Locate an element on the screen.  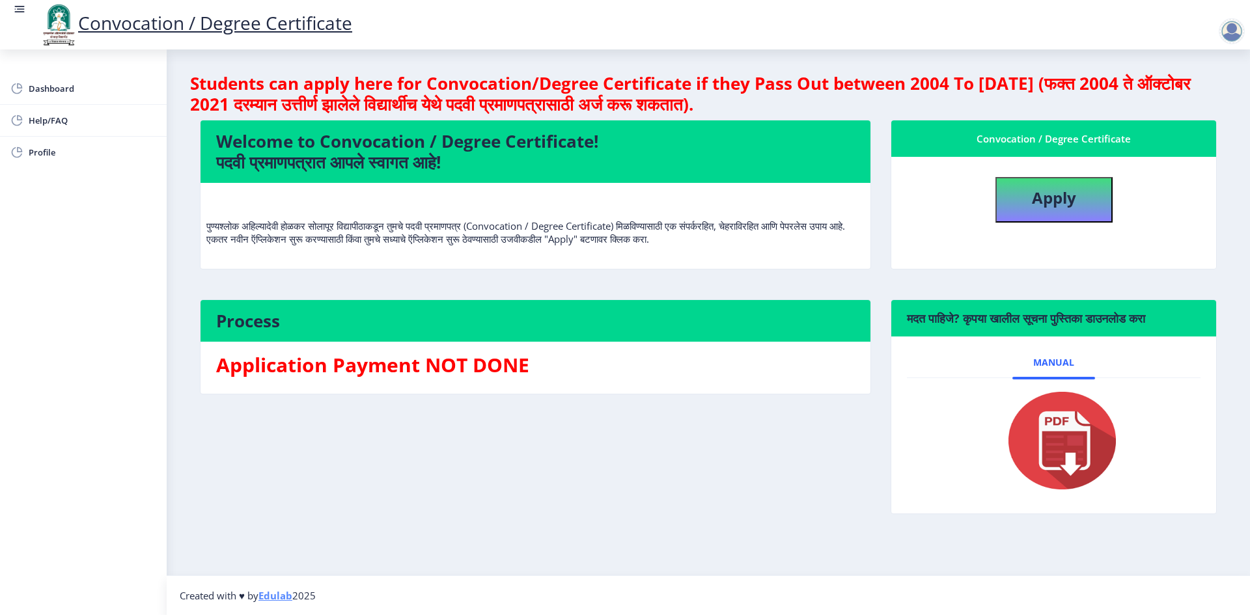
h4: Students can apply here for Convocation/Degree Certificate if they Pass Out between 2004 To [DATE... is located at coordinates (708, 94).